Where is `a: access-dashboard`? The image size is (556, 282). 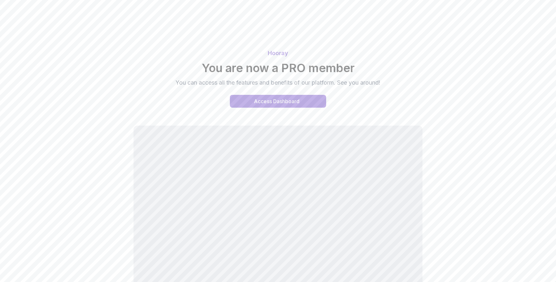 a: access-dashboard is located at coordinates (278, 101).